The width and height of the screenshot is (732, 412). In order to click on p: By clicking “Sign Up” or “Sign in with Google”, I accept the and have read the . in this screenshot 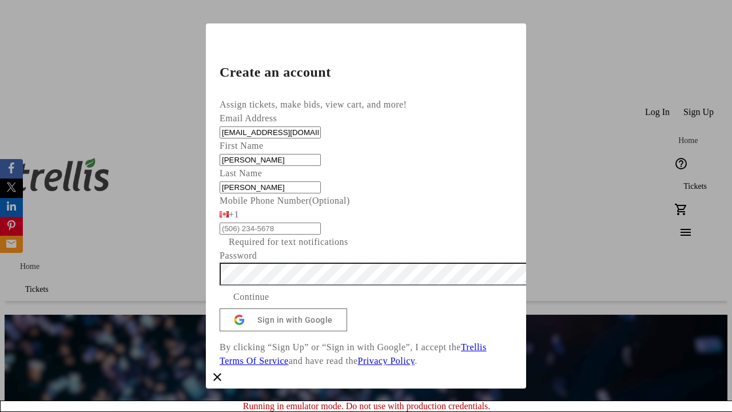, I will do `click(366, 354)`.